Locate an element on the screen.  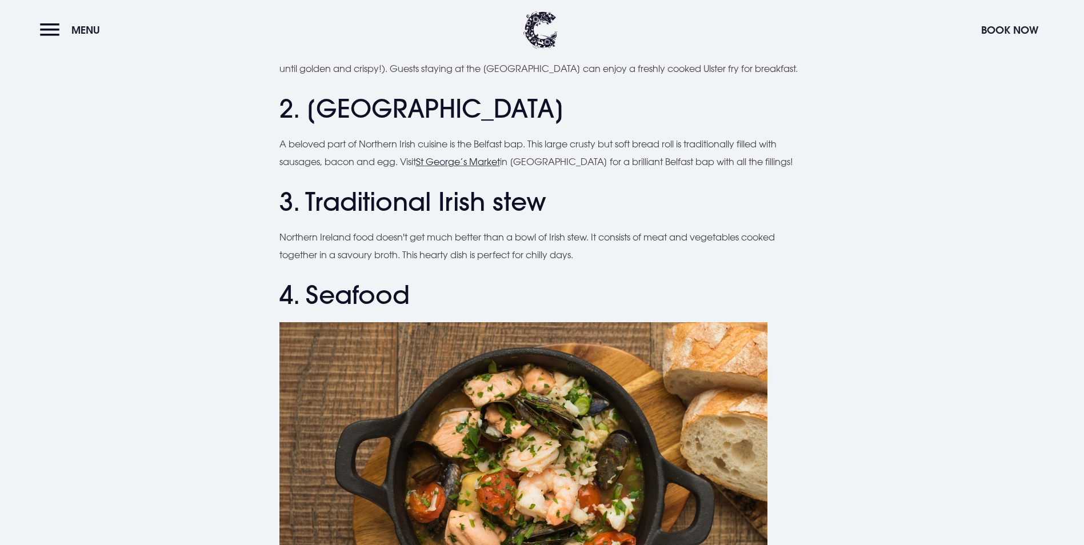
p: A beloved part of Northern Irish cuisine is the Belfast bap. This large crusty but soft bread rol... is located at coordinates (543, 153).